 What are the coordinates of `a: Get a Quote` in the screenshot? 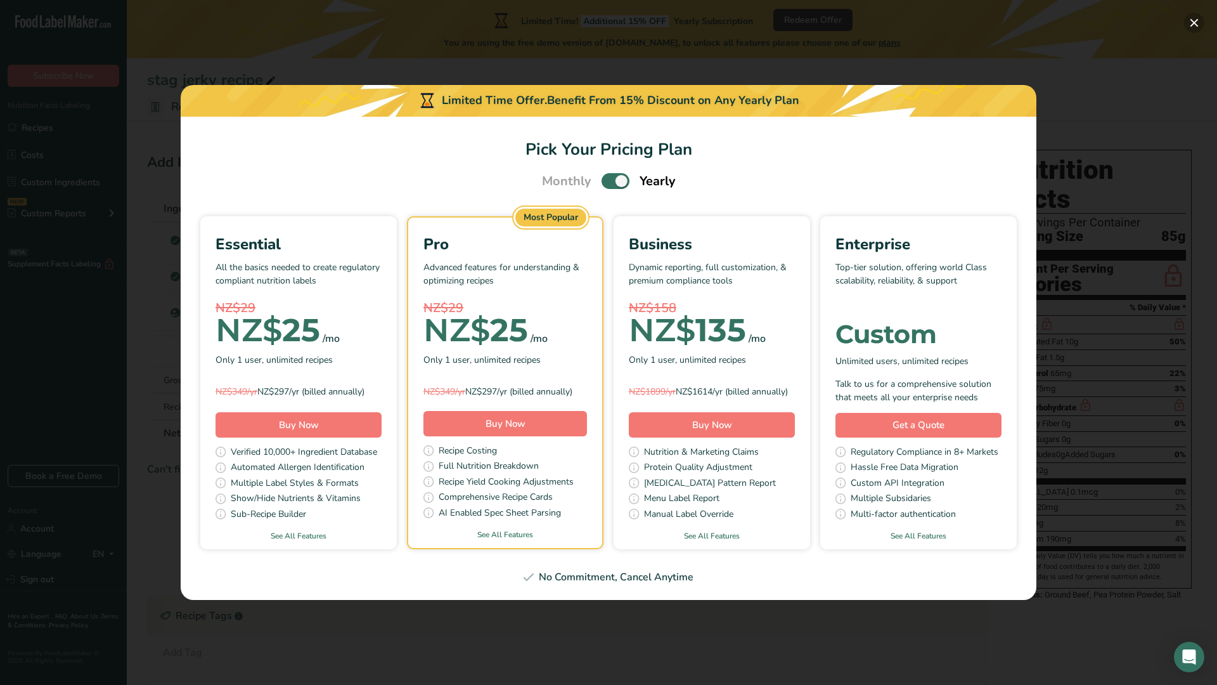 It's located at (919, 425).